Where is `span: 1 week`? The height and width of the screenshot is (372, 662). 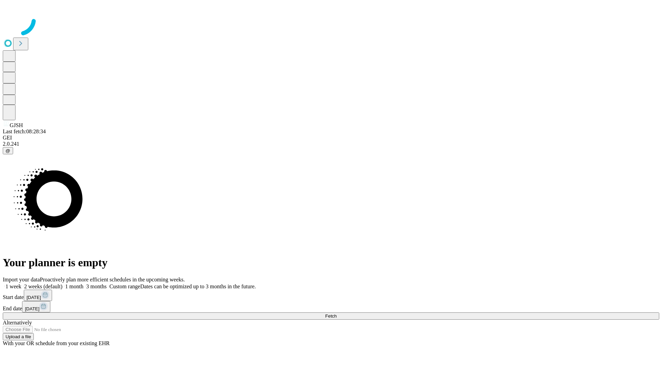 span: 1 week is located at coordinates (13, 286).